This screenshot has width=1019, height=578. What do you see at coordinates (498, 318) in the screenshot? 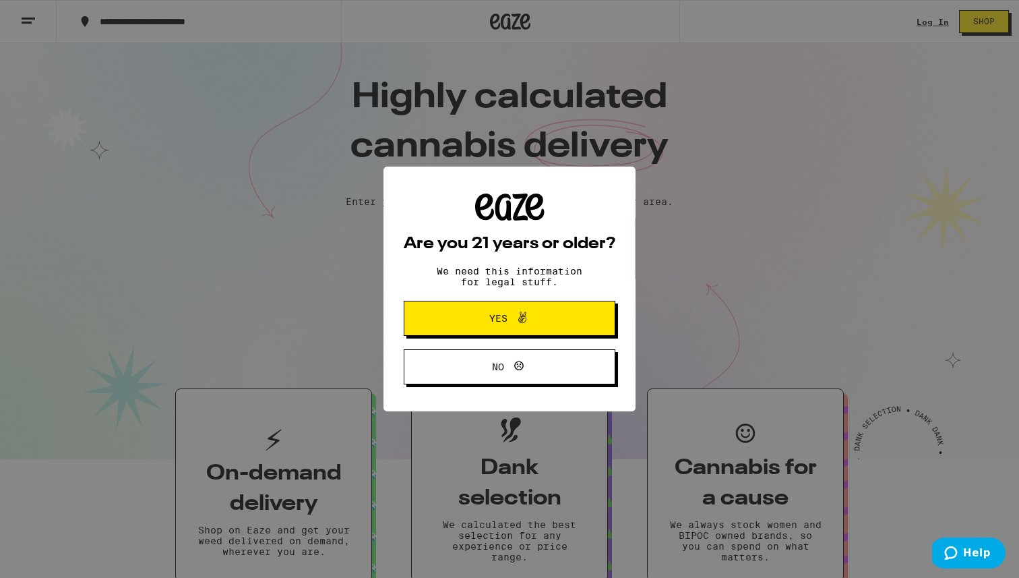
I see `span: Yes` at bounding box center [498, 318].